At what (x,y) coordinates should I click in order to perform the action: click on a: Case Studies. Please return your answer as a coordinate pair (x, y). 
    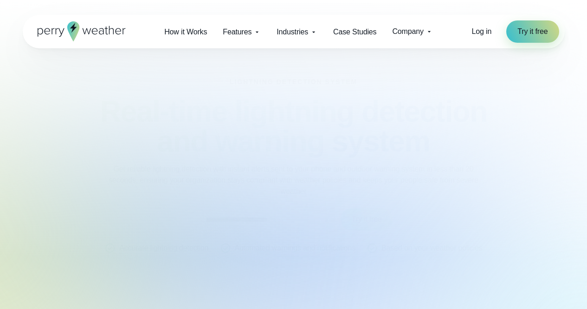
    Looking at the image, I should click on (355, 32).